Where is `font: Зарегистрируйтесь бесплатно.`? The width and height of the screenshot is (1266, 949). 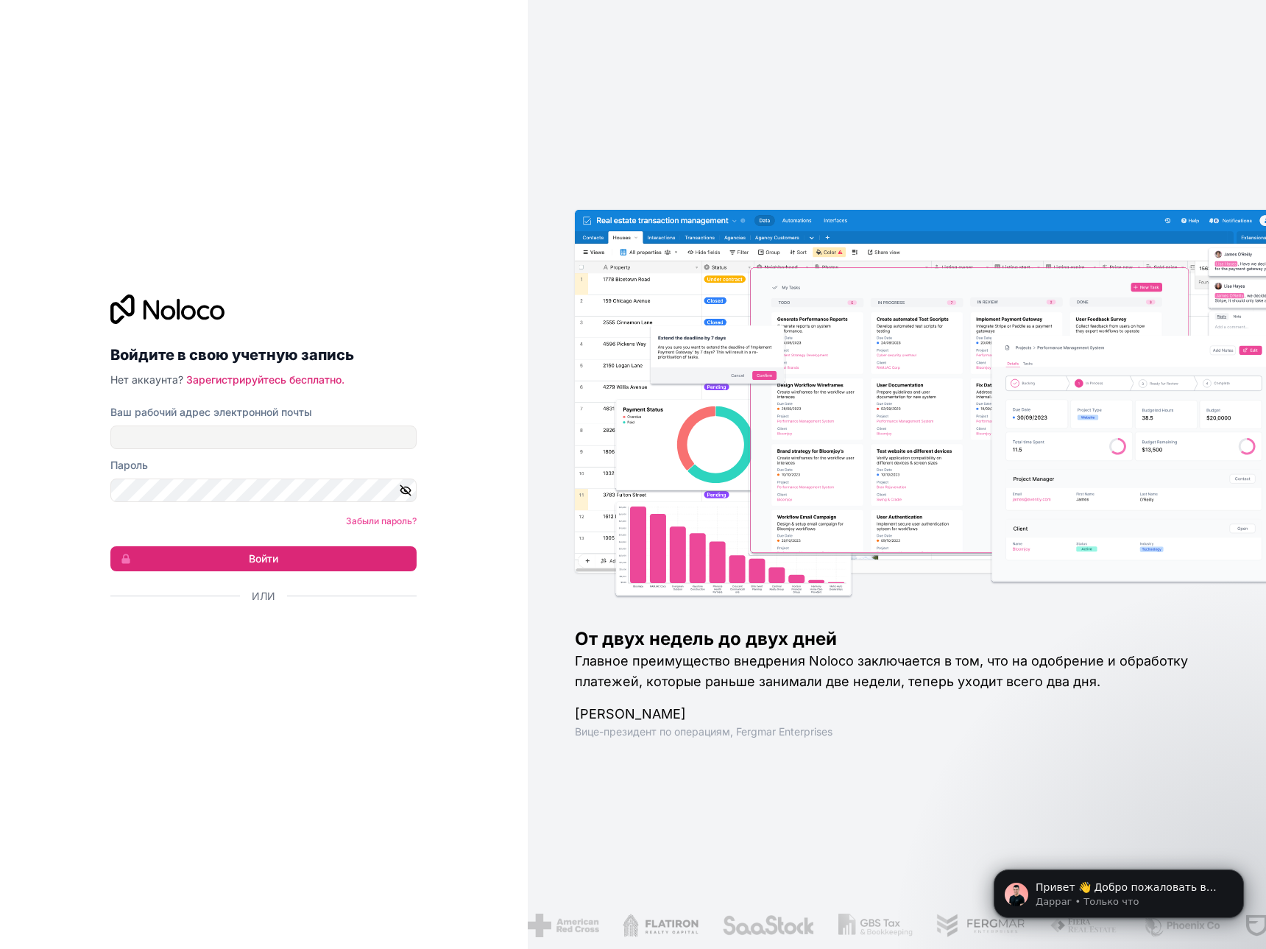
font: Зарегистрируйтесь бесплатно. is located at coordinates (265, 379).